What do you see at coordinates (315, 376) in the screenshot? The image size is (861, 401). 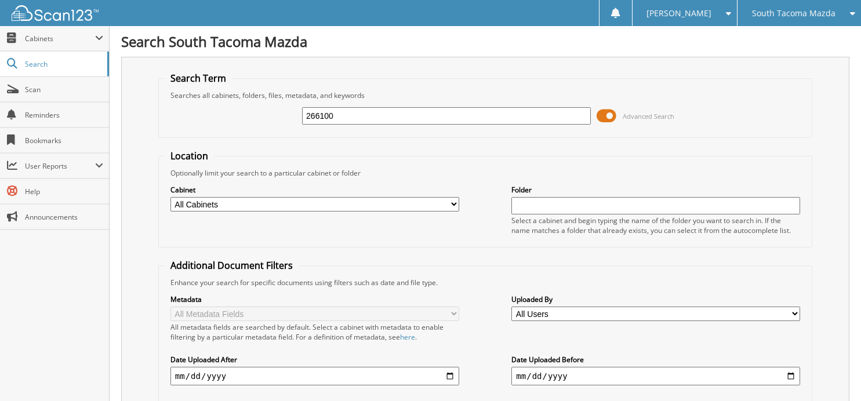 I see `input: start` at bounding box center [315, 376].